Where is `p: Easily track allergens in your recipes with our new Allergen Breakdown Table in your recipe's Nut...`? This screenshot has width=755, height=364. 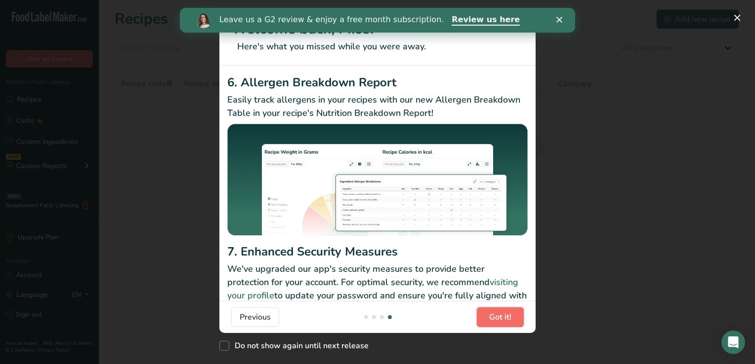 p: Easily track allergens in your recipes with our new Allergen Breakdown Table in your recipe's Nut... is located at coordinates (377, 107).